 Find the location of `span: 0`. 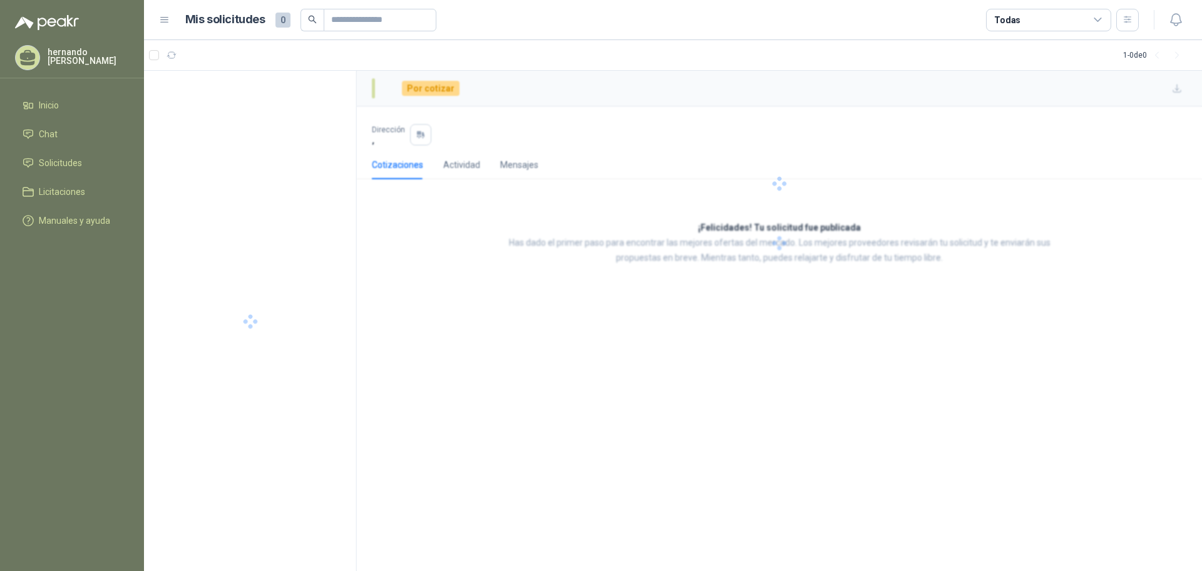

span: 0 is located at coordinates (283, 20).